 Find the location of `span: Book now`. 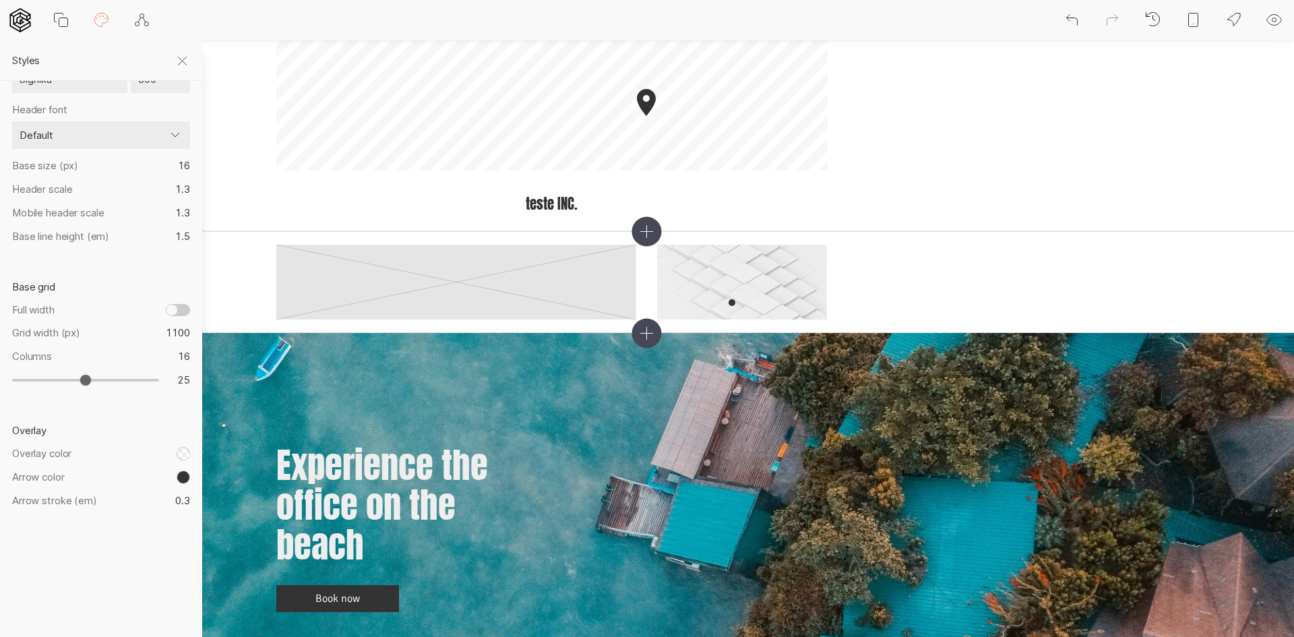

span: Book now is located at coordinates (338, 598).